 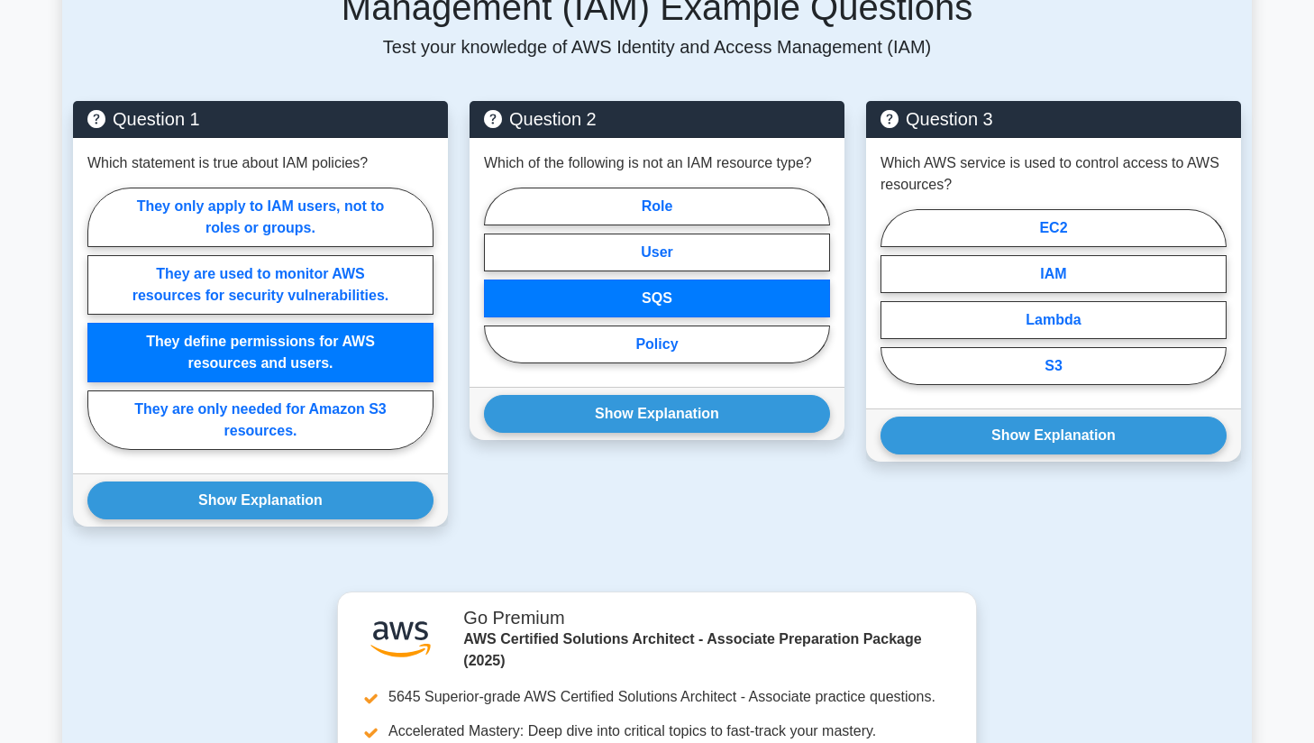 I want to click on label: They only apply to IAM users, not to roles or groups., so click(x=261, y=217).